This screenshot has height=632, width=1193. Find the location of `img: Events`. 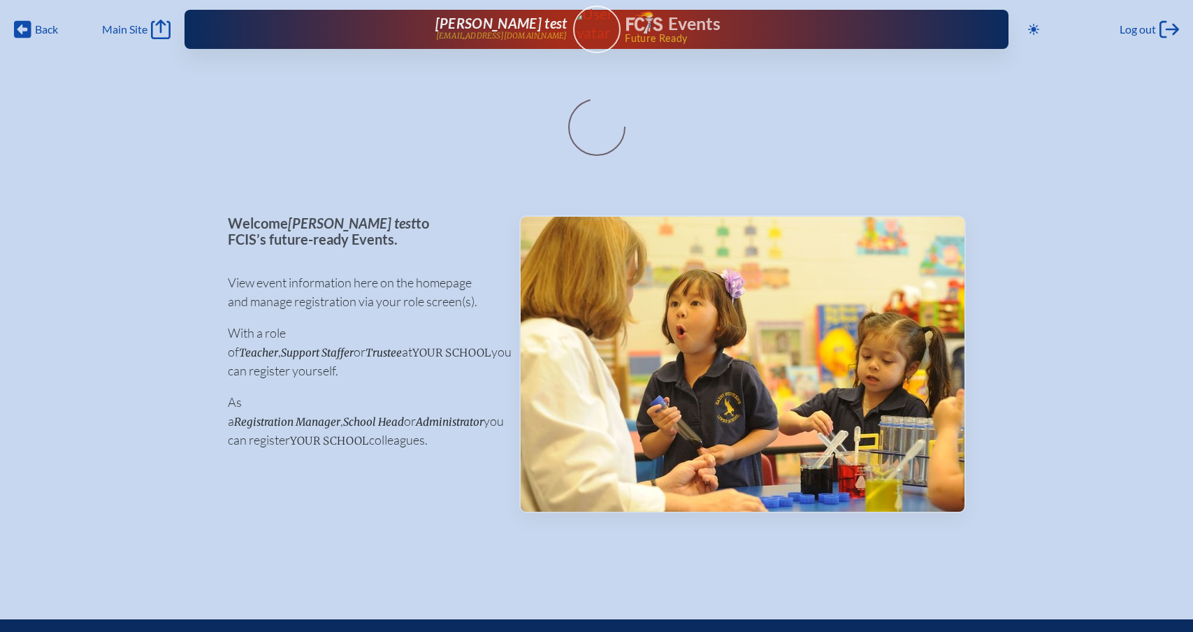

img: Events is located at coordinates (742, 364).